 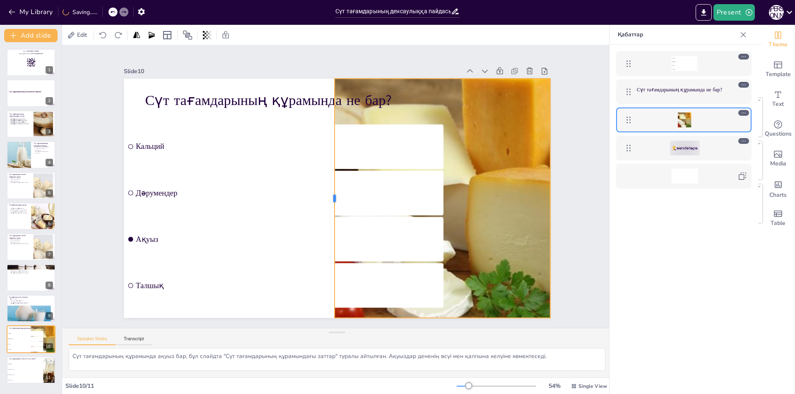 What do you see at coordinates (554, 386) in the screenshot?
I see `div: 54 %` at bounding box center [554, 386].